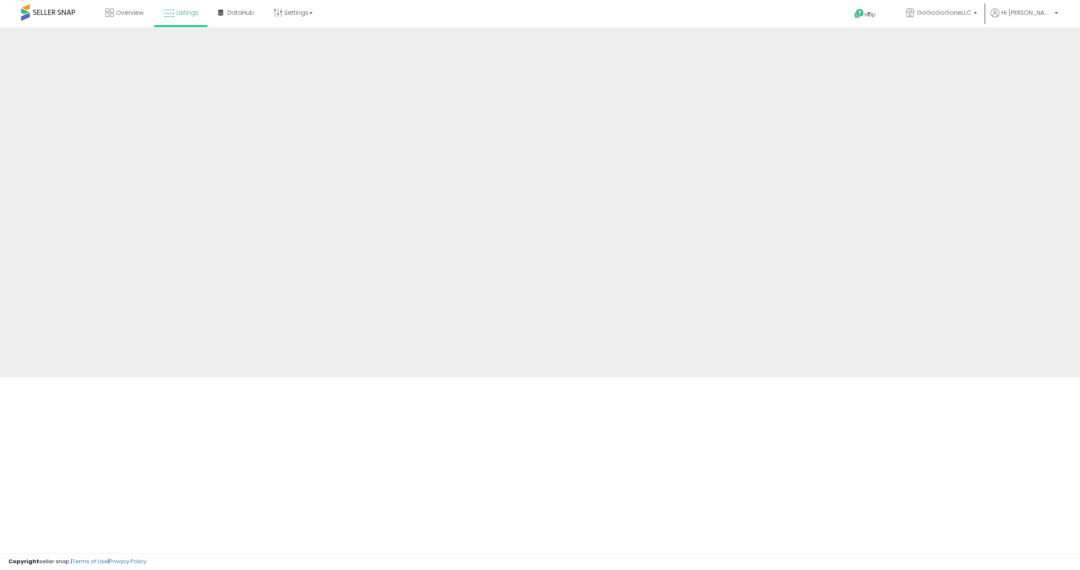 The height and width of the screenshot is (570, 1080). Describe the element at coordinates (870, 15) in the screenshot. I see `a: Help` at that location.